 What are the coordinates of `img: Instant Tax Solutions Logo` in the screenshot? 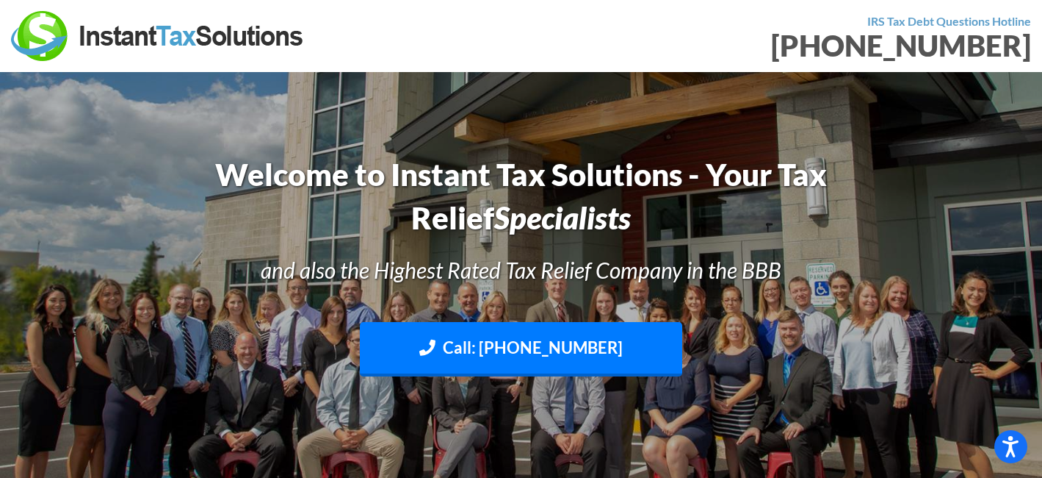 It's located at (158, 36).